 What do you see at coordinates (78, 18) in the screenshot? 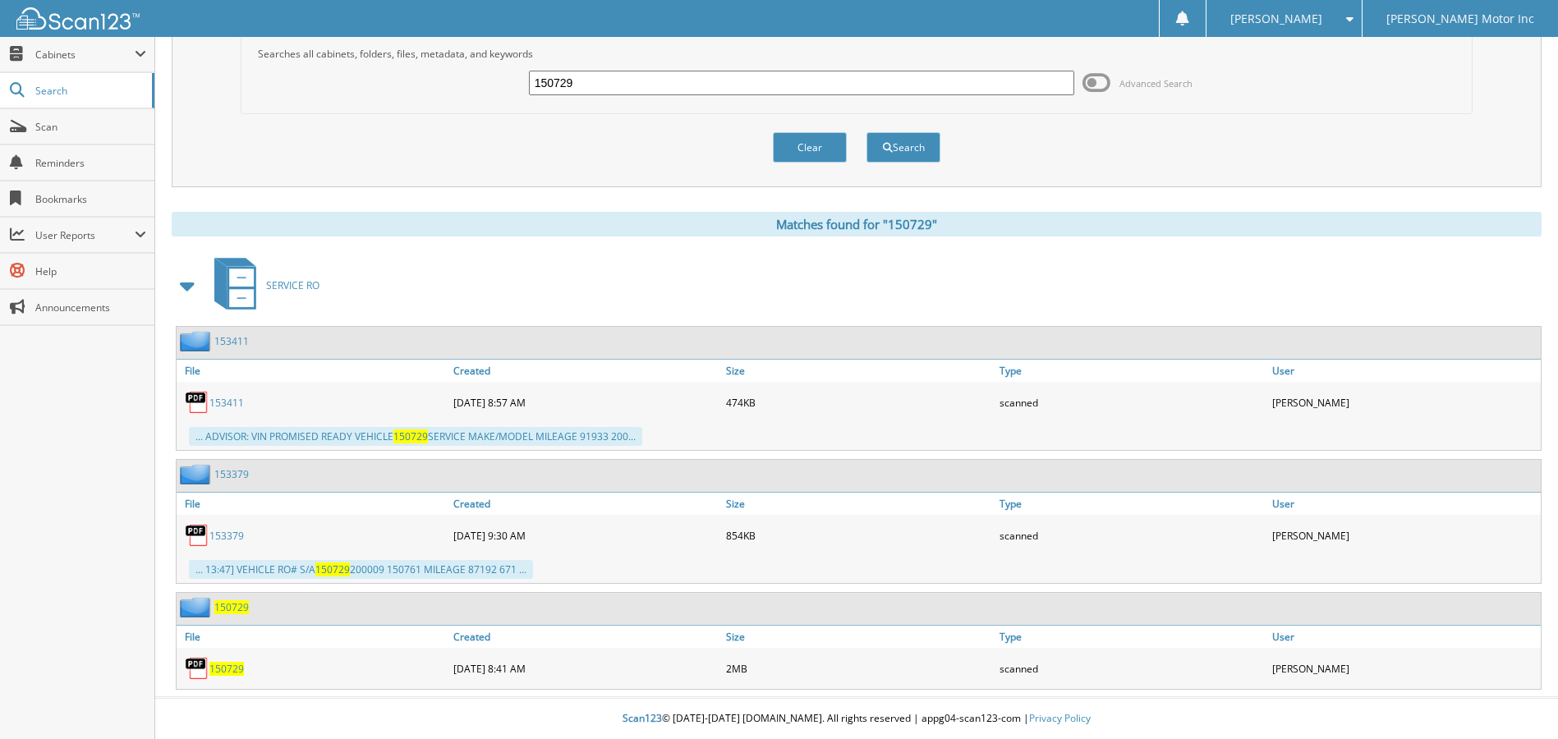
I see `img: scan123-logo-white.svg` at bounding box center [78, 18].